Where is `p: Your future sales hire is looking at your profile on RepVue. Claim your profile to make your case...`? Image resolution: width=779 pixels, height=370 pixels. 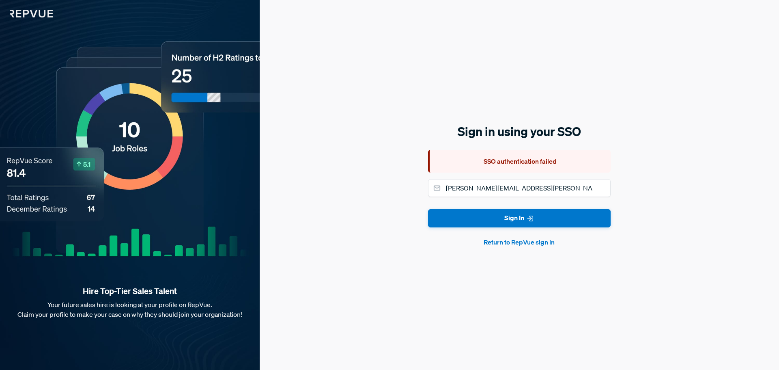
p: Your future sales hire is looking at your profile on RepVue. Claim your profile to make your case... is located at coordinates (130, 309).